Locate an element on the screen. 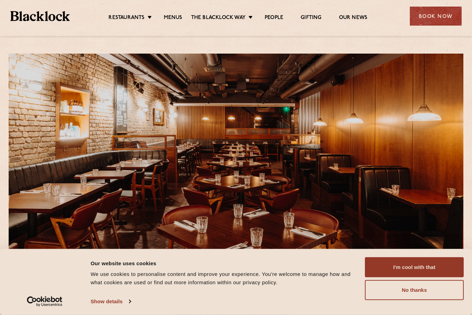 The height and width of the screenshot is (315, 472). div: We use cookies to personalise content and improve your experience. You're welcome to manage how a... is located at coordinates (224, 278).